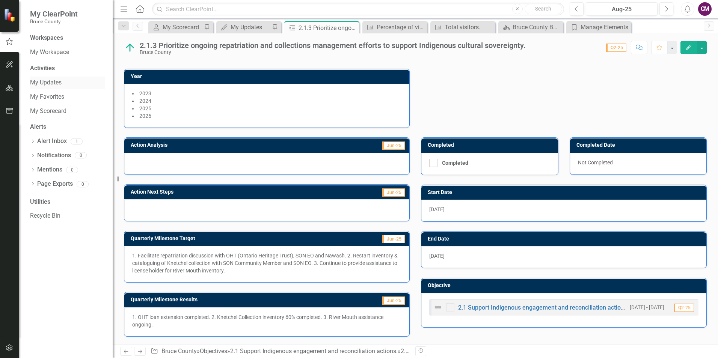 Image resolution: width=718 pixels, height=358 pixels. I want to click on span: 2023, so click(145, 93).